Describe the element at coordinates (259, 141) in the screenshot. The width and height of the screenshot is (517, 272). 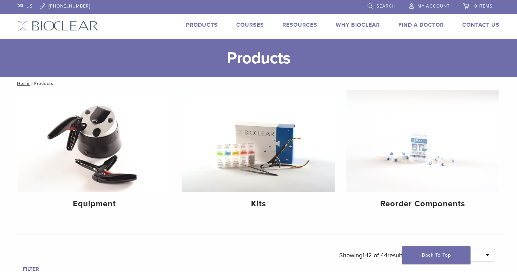
I see `img: Kits` at that location.